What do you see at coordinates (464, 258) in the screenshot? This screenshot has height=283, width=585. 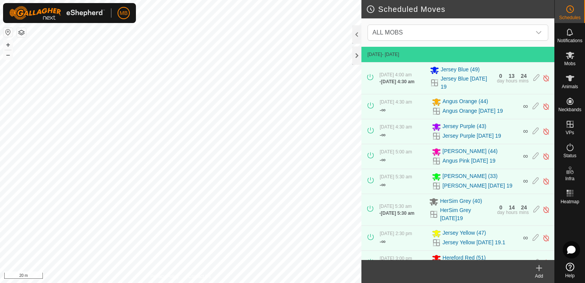 I see `span: Hereford Red (51)` at bounding box center [464, 258].